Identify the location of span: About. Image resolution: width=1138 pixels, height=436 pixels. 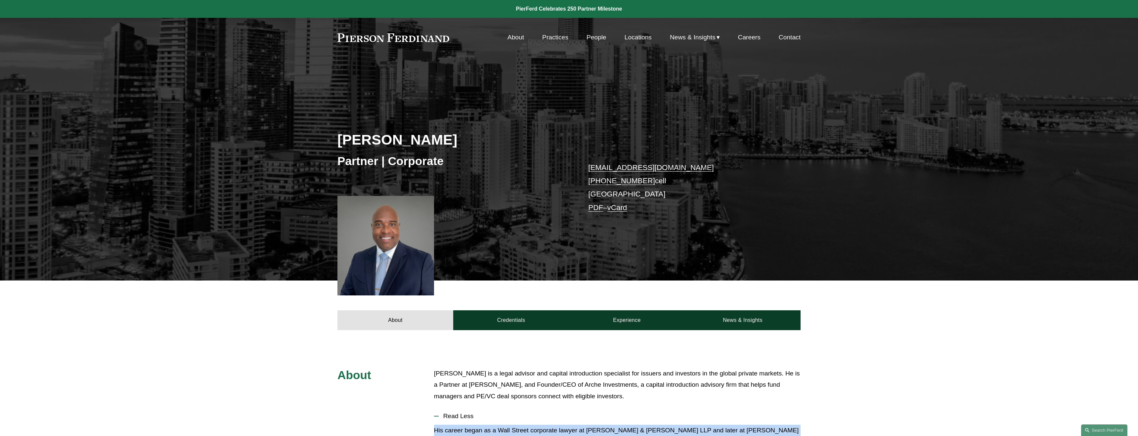
(354, 375).